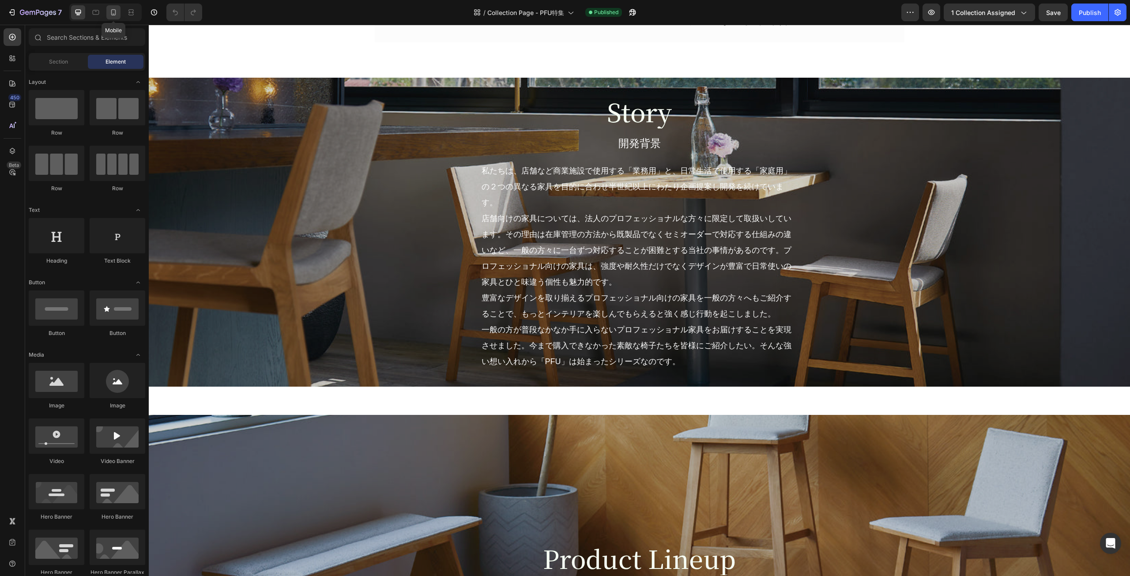 This screenshot has height=576, width=1130. I want to click on span: Element, so click(116, 62).